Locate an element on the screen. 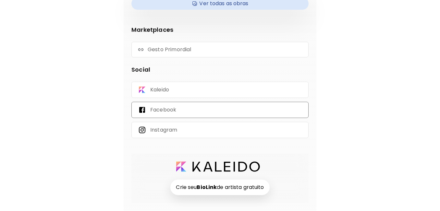  p: Marketplaces is located at coordinates (220, 30).